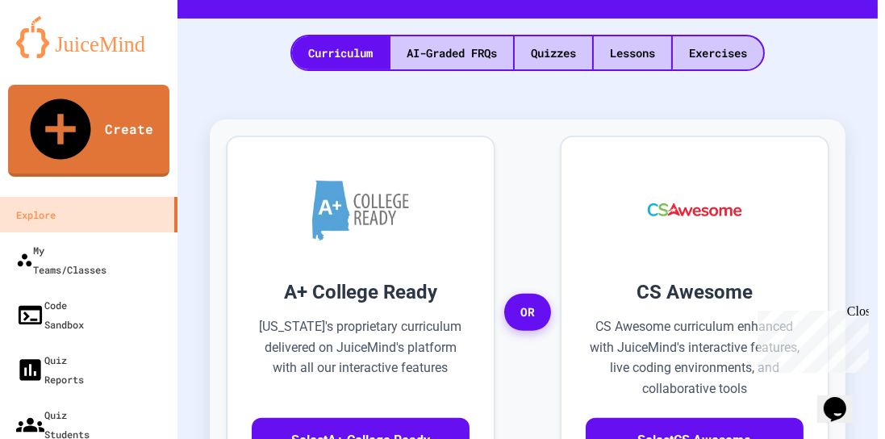 The width and height of the screenshot is (885, 439). Describe the element at coordinates (50, 369) in the screenshot. I see `div: Quiz Reports` at that location.